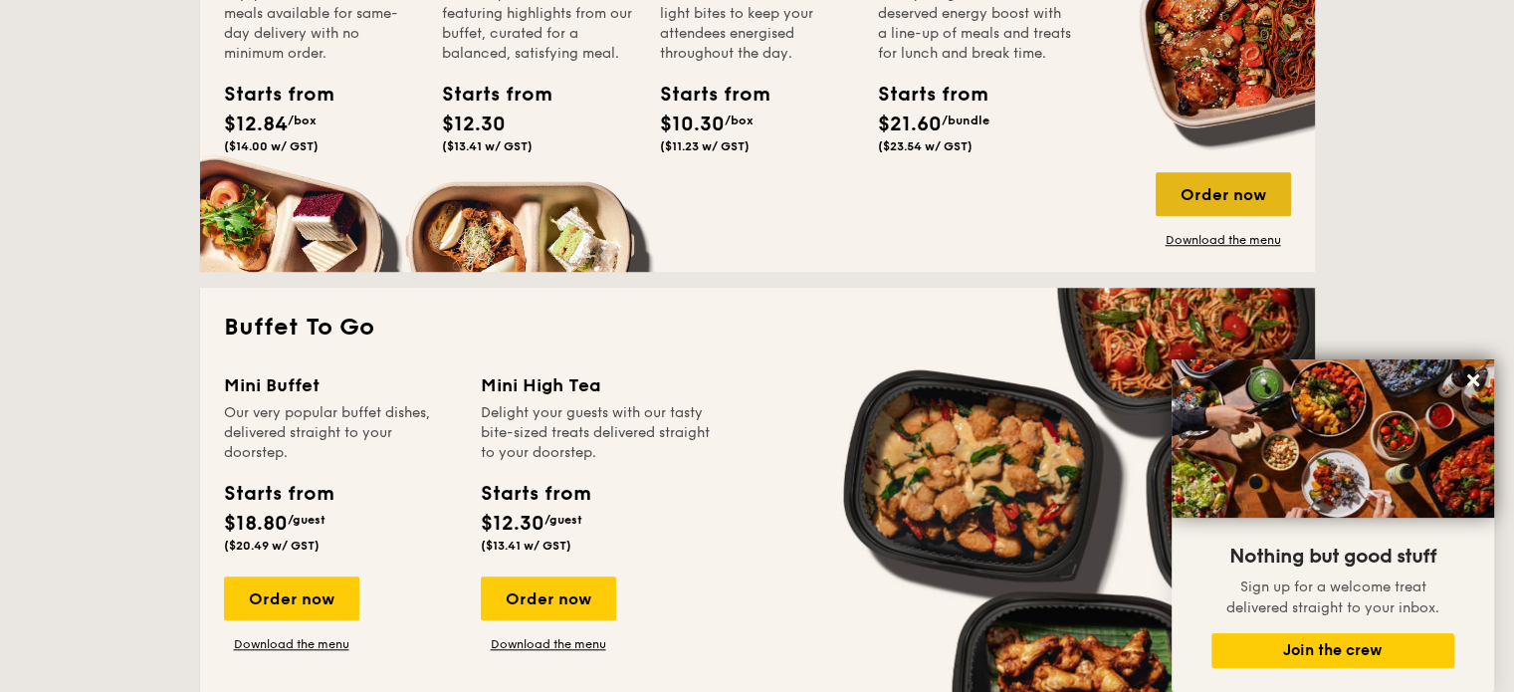 This screenshot has height=692, width=1514. What do you see at coordinates (1333, 597) in the screenshot?
I see `span: Sign up for a welcome treat delivered straight to your inbox.` at bounding box center [1333, 597].